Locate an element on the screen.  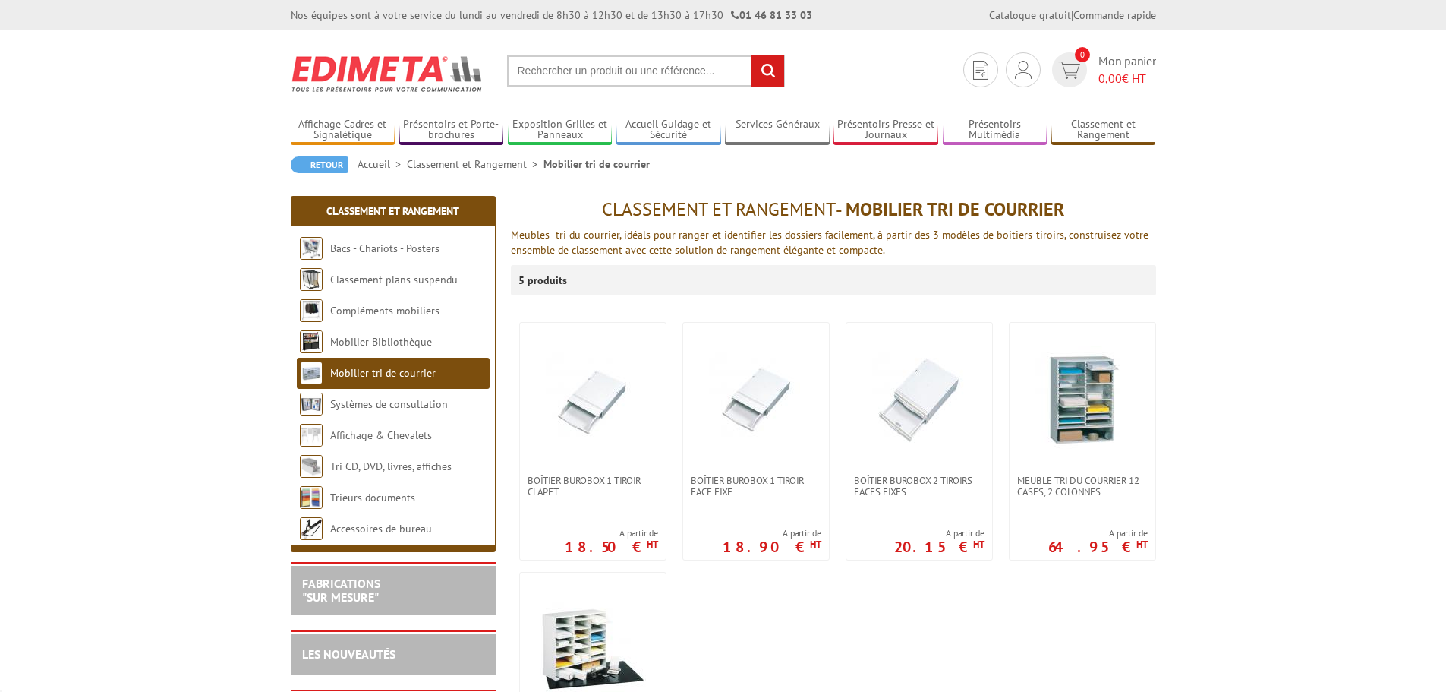
strong: 01 46 81 33 03 is located at coordinates (771, 15).